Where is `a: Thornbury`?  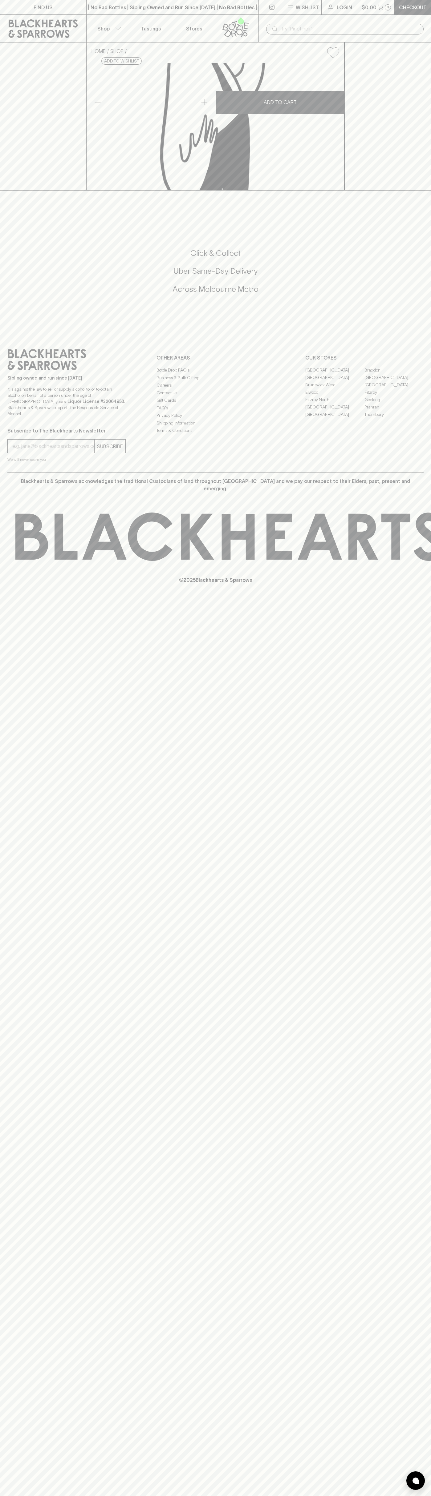
a: Thornbury is located at coordinates (394, 414).